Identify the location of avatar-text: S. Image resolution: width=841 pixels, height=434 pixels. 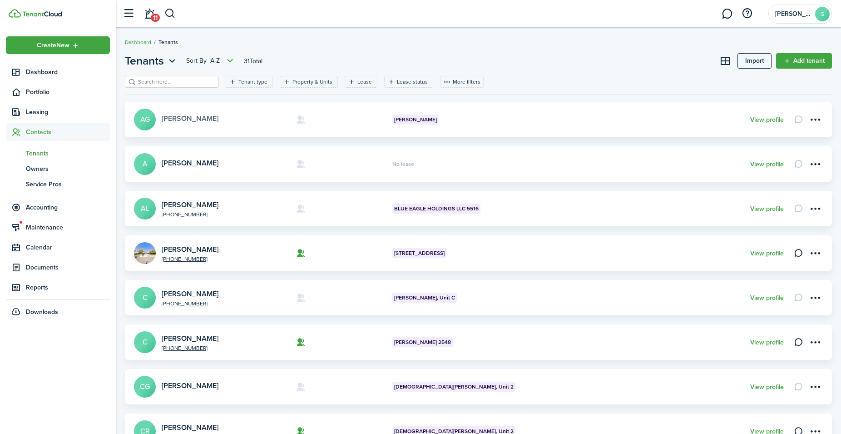
(822, 14).